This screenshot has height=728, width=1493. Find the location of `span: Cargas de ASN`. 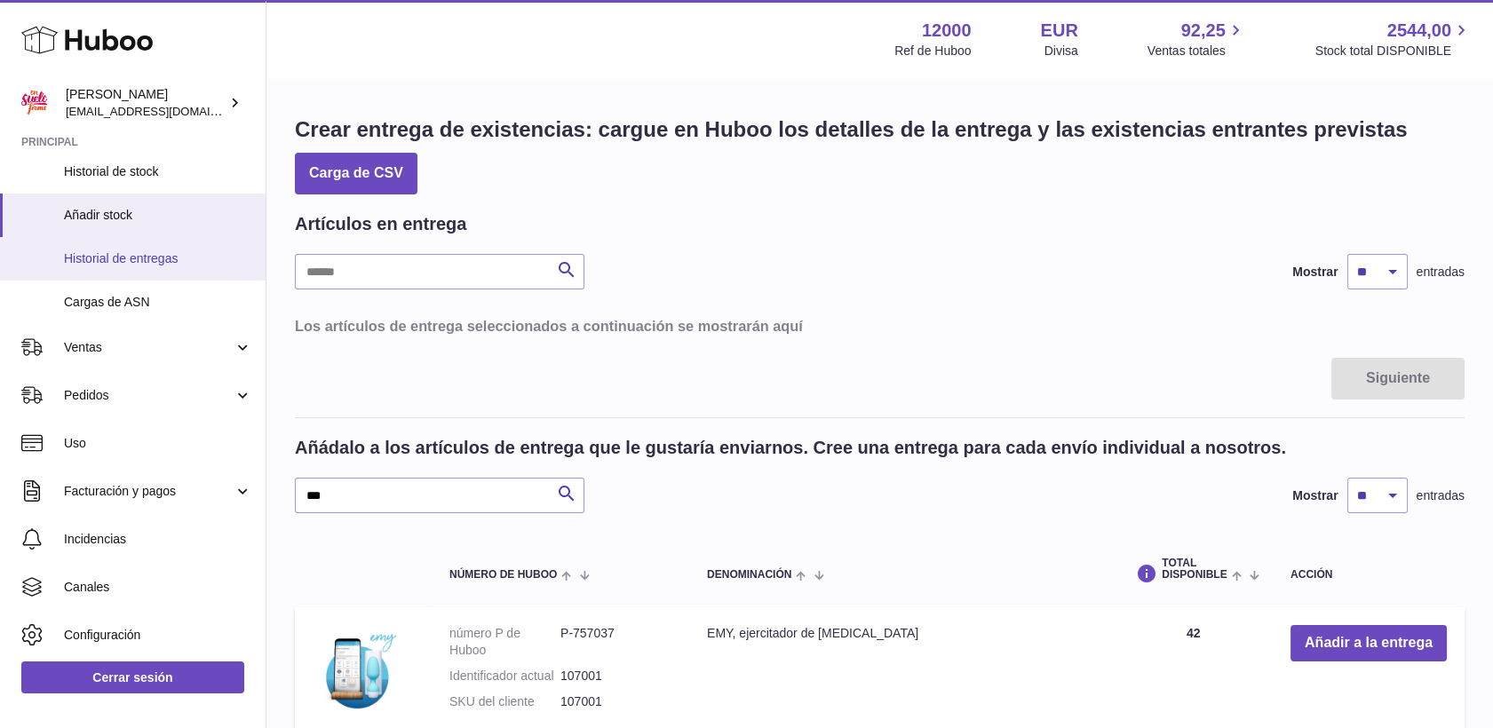

span: Cargas de ASN is located at coordinates (158, 302).